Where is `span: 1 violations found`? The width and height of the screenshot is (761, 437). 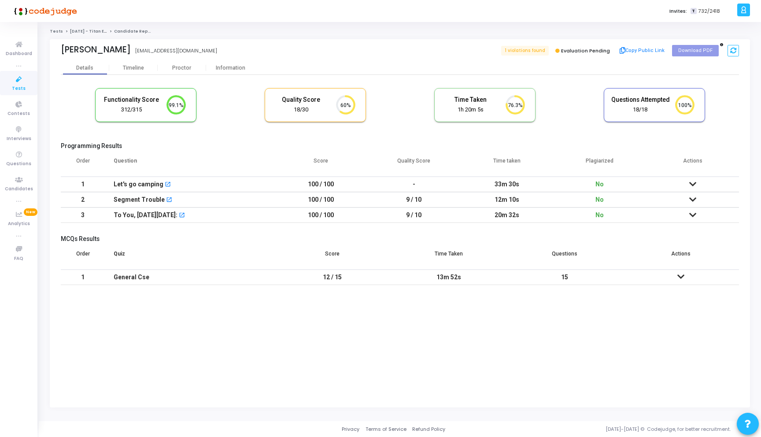
span: 1 violations found is located at coordinates (525, 51).